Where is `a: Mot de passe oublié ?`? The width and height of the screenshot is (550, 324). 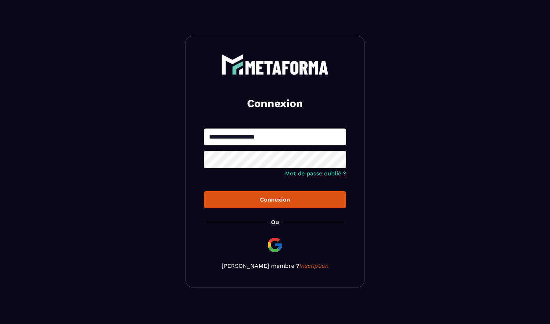
a: Mot de passe oublié ? is located at coordinates (316, 173).